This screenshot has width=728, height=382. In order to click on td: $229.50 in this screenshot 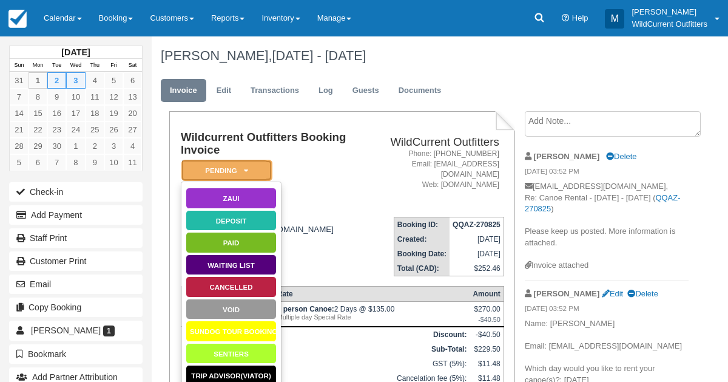, I will do `click(487, 349)`.